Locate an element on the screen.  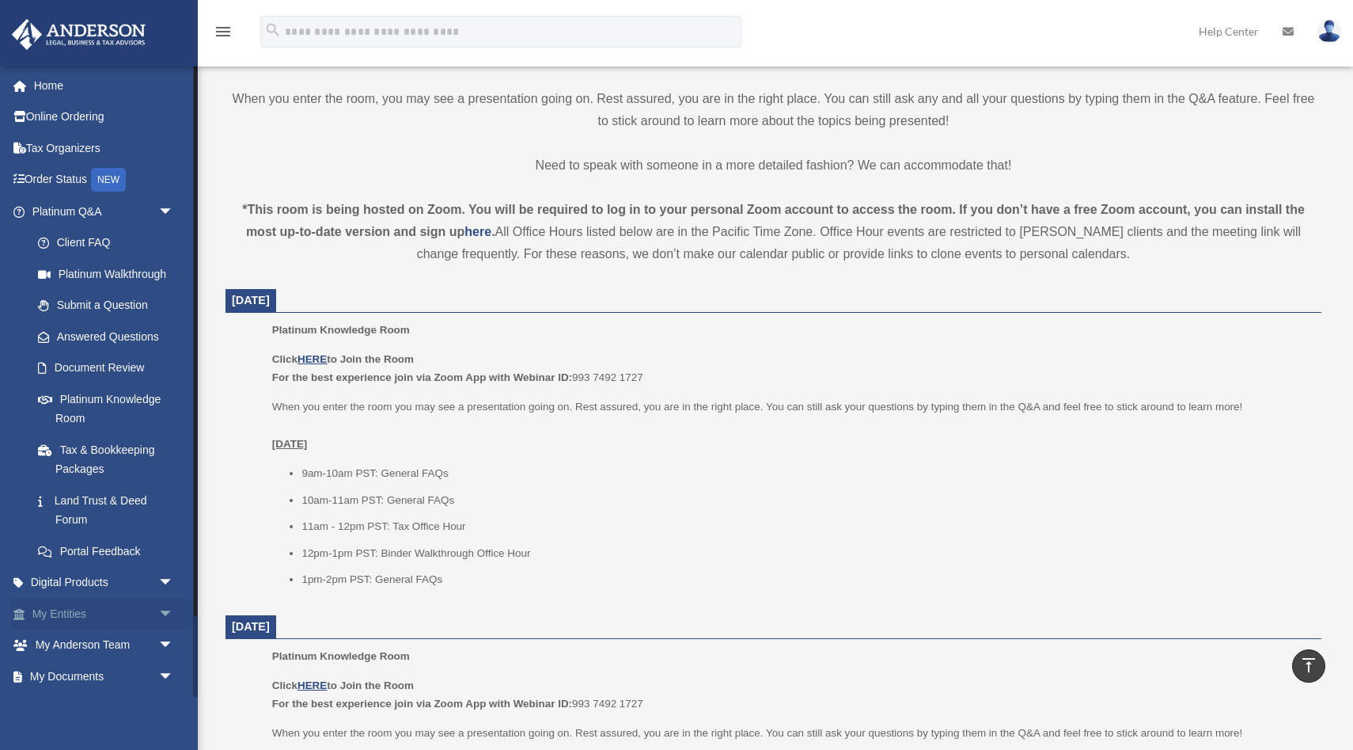
a: Client FAQ is located at coordinates (110, 243).